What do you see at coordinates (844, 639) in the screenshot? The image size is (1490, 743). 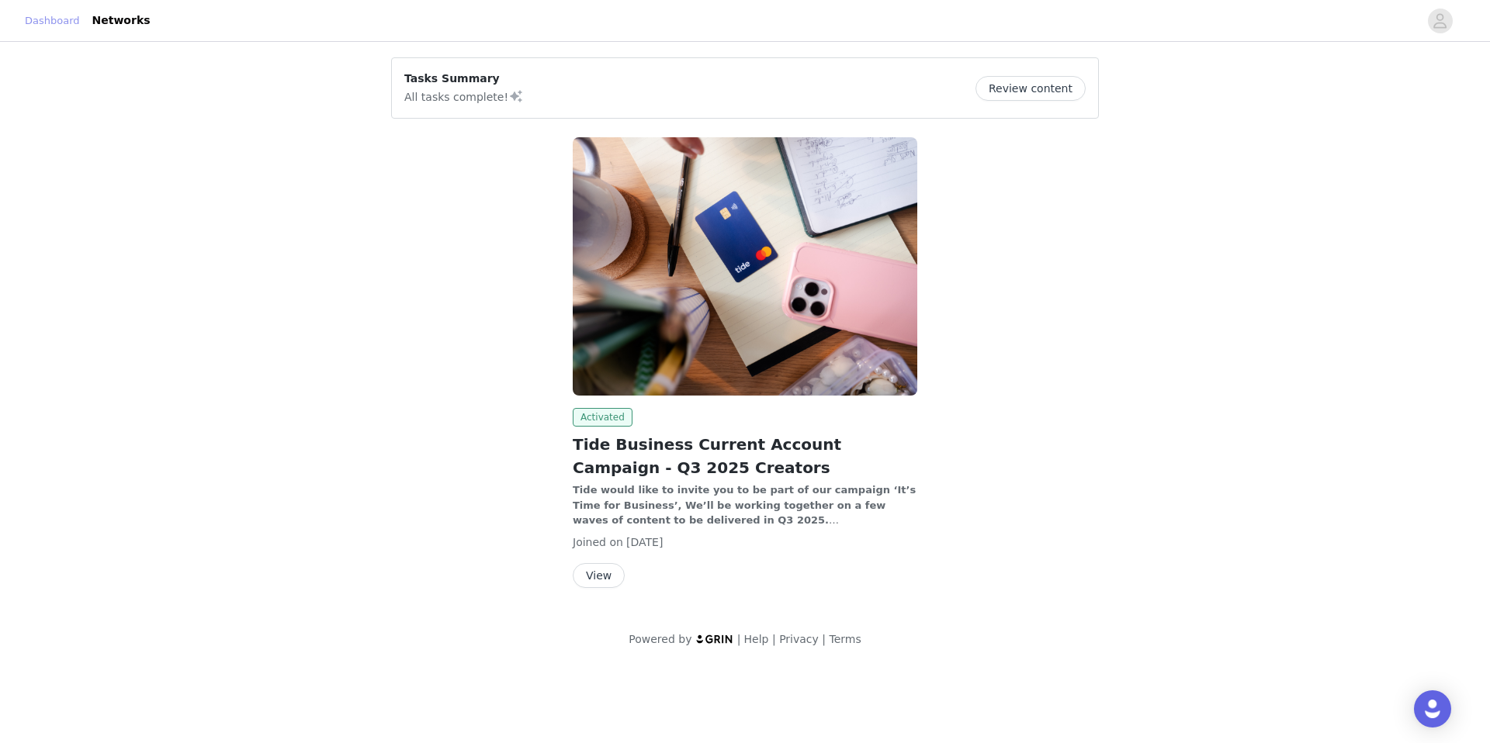 I see `a: Terms` at bounding box center [844, 639].